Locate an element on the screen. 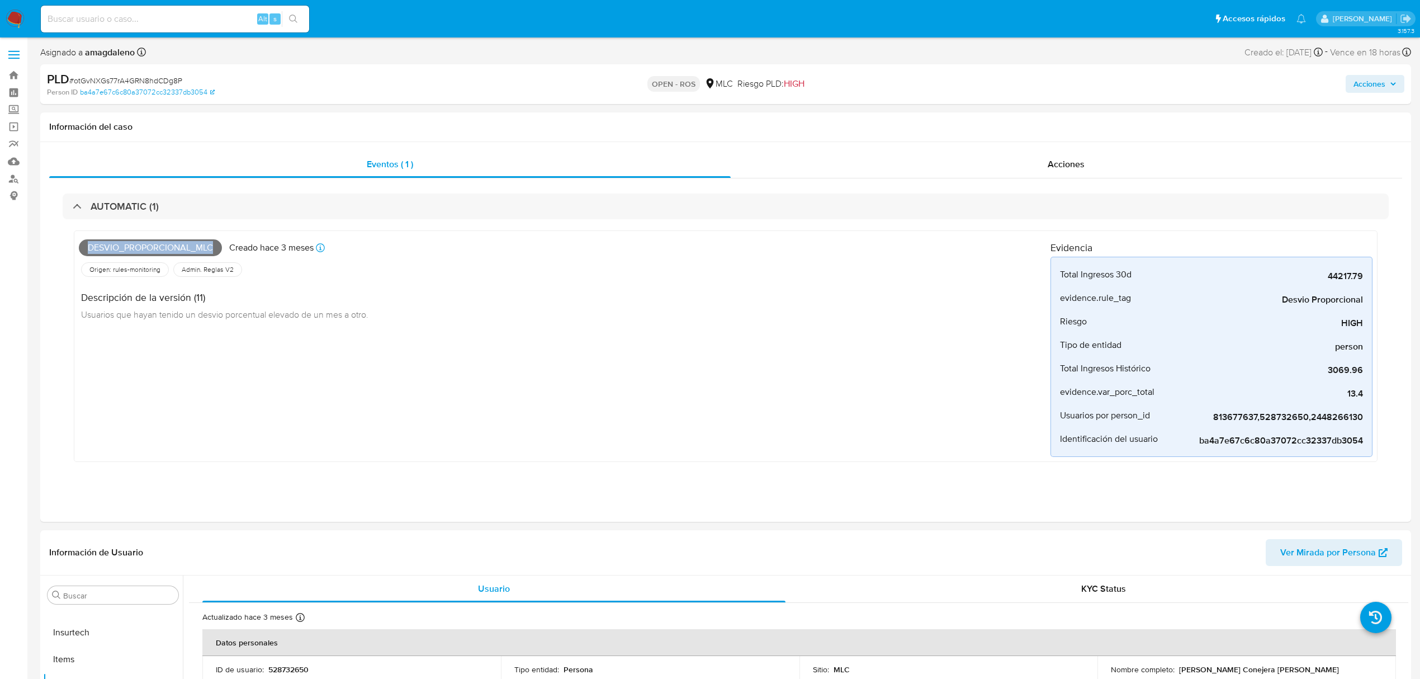  div: MLC is located at coordinates (719, 84).